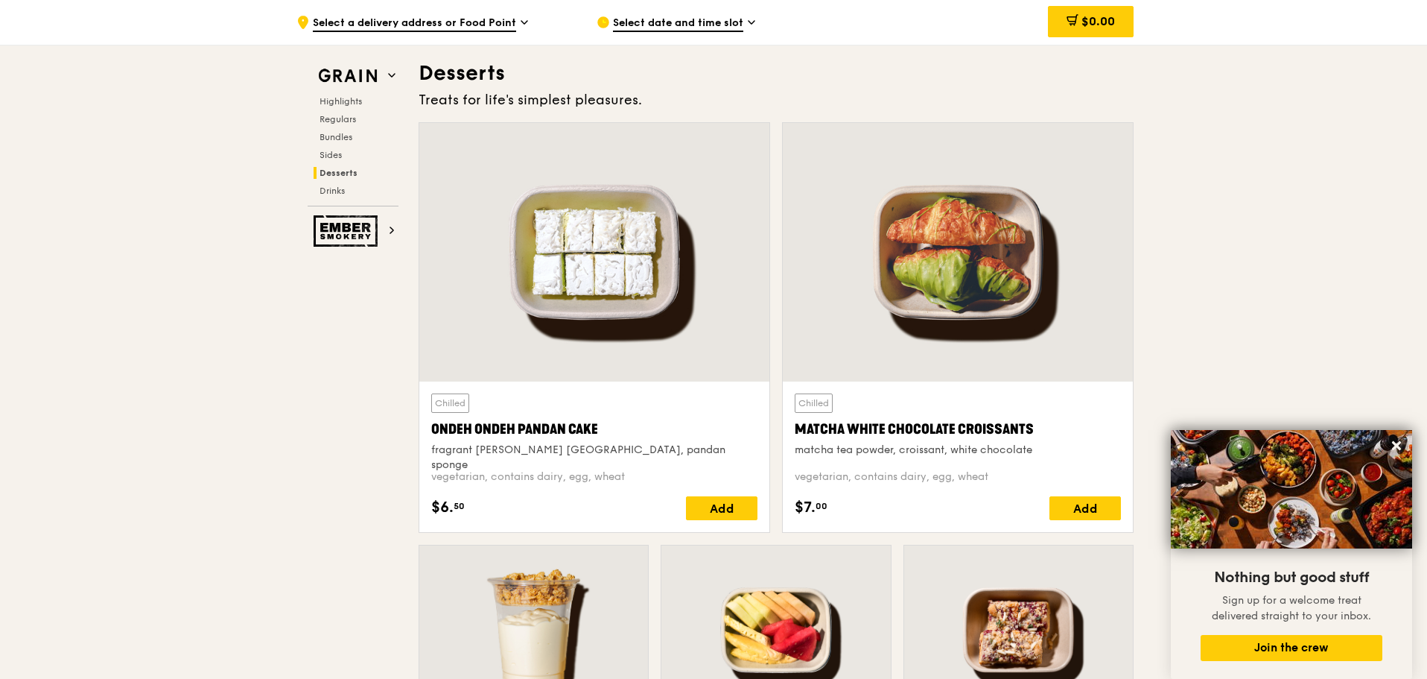  I want to click on img: Ember Smokery web logo, so click(348, 231).